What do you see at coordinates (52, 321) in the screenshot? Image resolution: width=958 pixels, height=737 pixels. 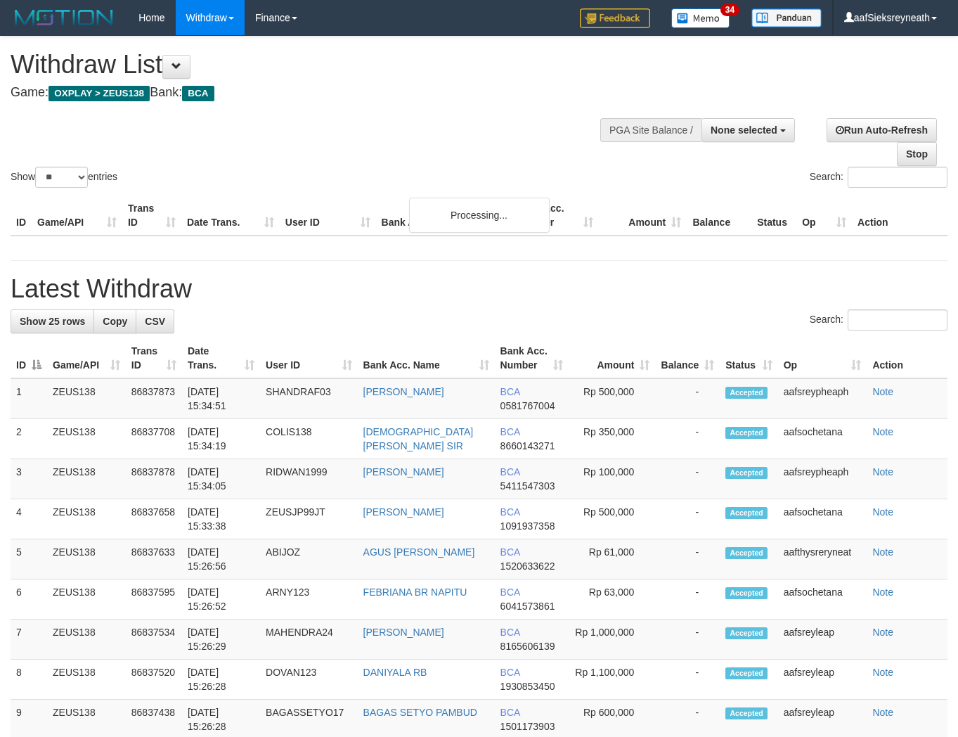 I see `a: Show 25 rows` at bounding box center [52, 321].